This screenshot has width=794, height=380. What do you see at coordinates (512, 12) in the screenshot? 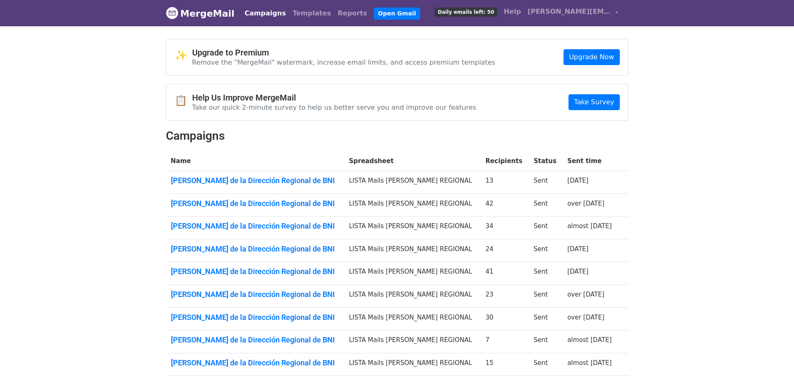
I see `a: Help` at bounding box center [512, 12].